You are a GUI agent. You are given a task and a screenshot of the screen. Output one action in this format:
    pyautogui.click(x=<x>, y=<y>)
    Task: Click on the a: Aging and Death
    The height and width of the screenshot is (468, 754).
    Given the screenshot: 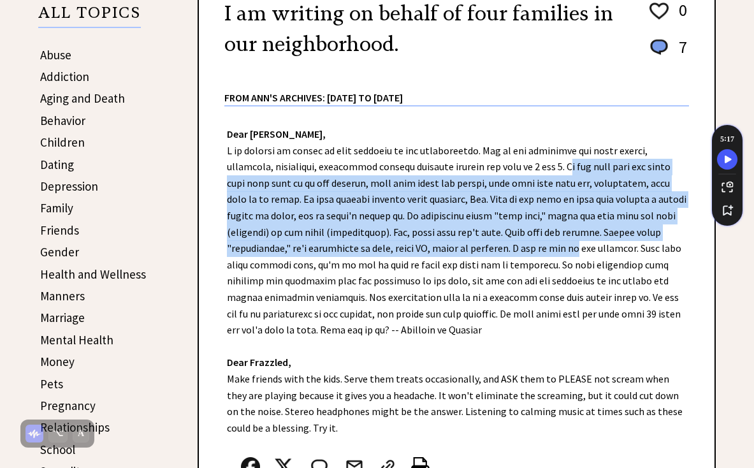 What is the action you would take?
    pyautogui.click(x=82, y=98)
    